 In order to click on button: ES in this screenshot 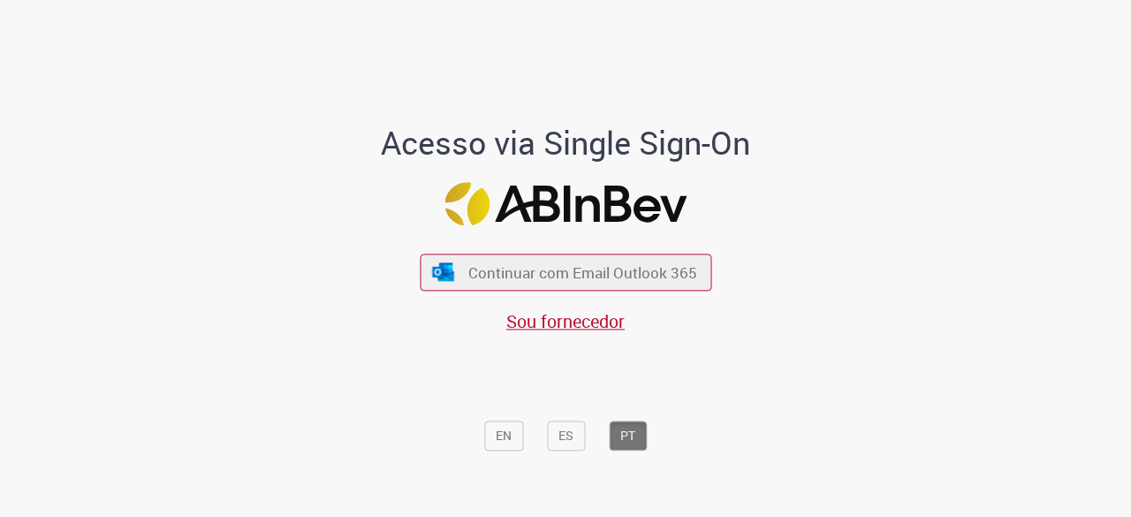, I will do `click(566, 437)`.